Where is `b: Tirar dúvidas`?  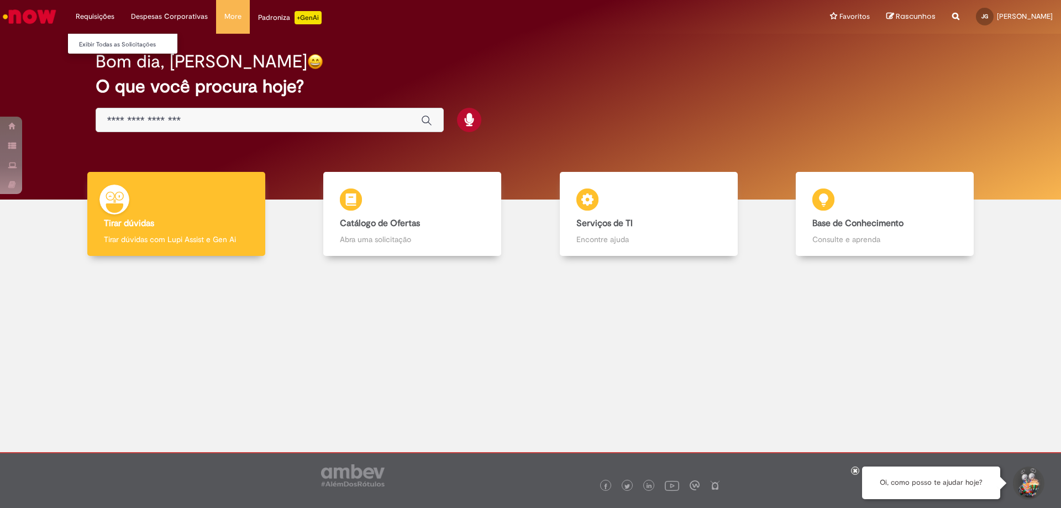 b: Tirar dúvidas is located at coordinates (129, 223).